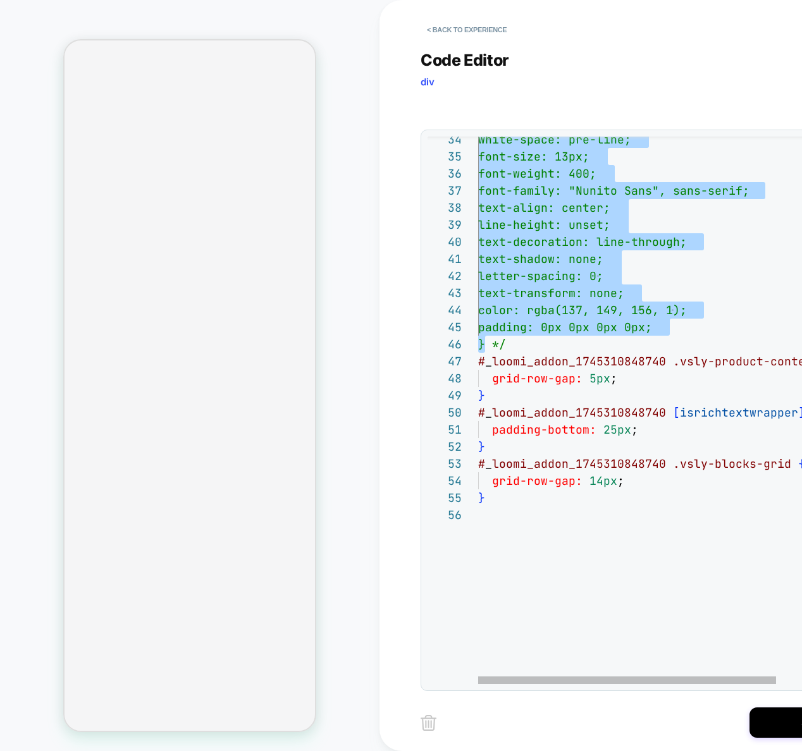  Describe the element at coordinates (739, 412) in the screenshot. I see `span: isrichtextwrapper` at that location.